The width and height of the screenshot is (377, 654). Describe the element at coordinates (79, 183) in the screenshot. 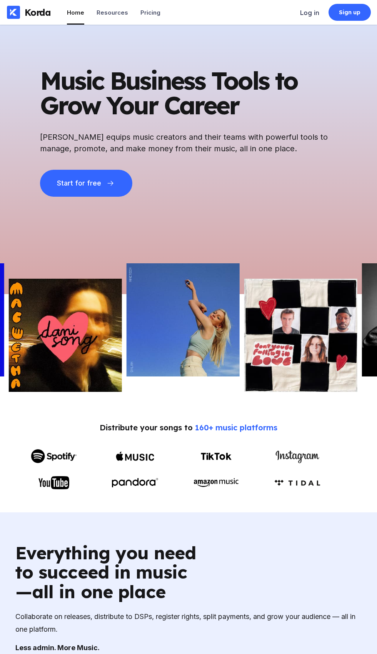

I see `div: Start for free` at that location.